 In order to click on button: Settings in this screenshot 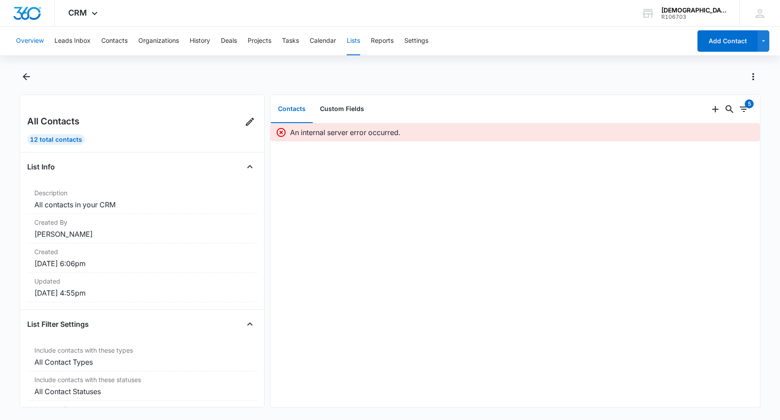, I will do `click(416, 41)`.